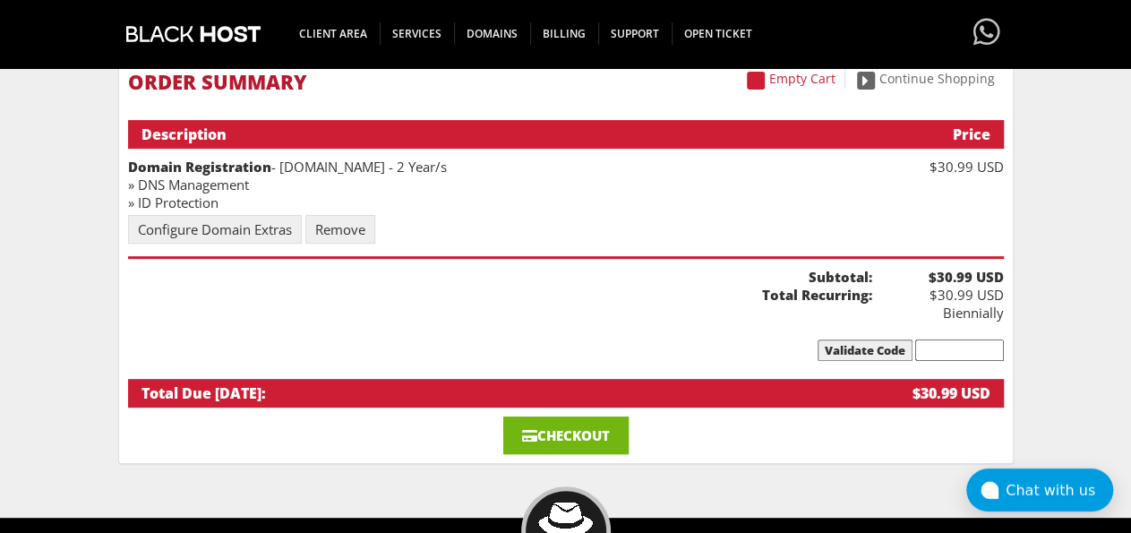 This screenshot has width=1131, height=533. What do you see at coordinates (1059, 490) in the screenshot?
I see `div: Chat with us` at bounding box center [1059, 490].